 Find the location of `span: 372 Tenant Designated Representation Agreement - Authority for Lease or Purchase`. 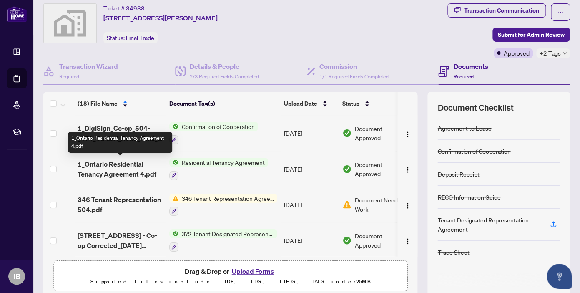

span: 372 Tenant Designated Representation Agreement - Authority for Lease or Purchase is located at coordinates (228, 233).